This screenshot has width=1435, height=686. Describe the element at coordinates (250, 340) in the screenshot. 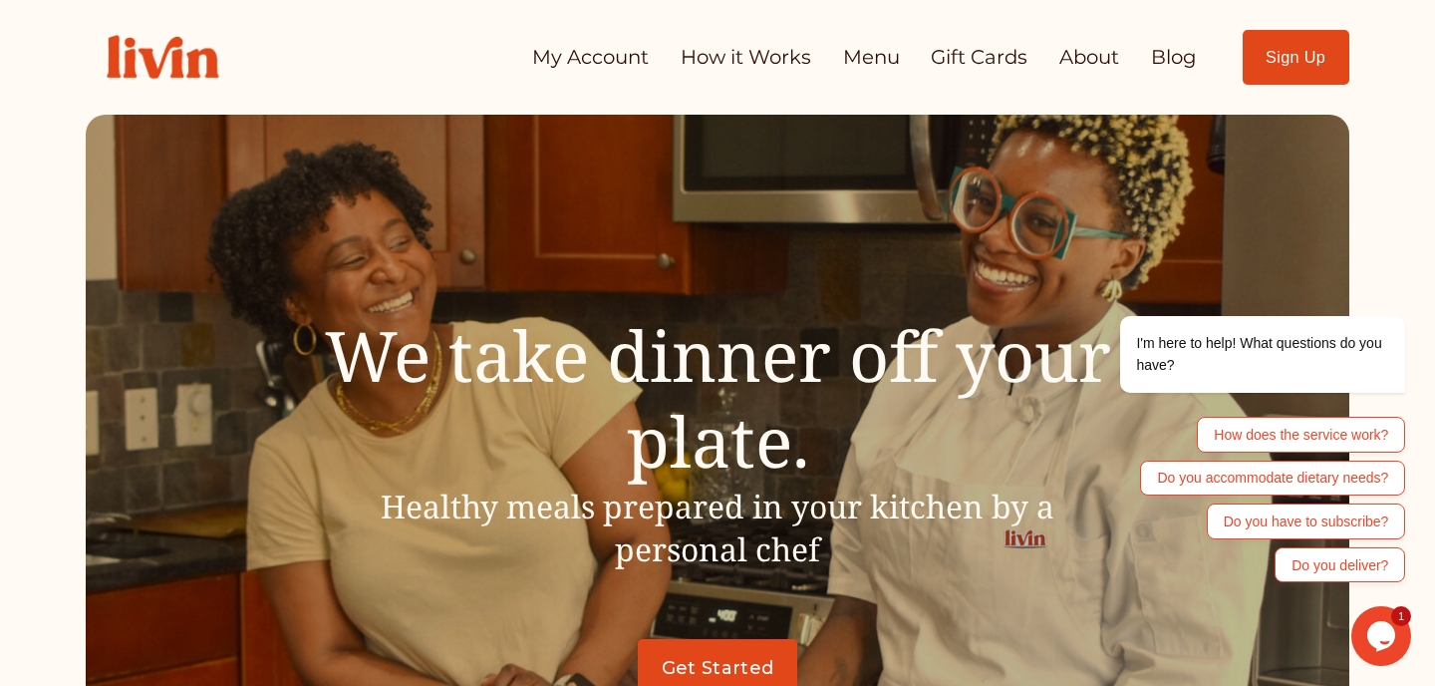

I see `button: Do you have to subscribe?` at that location.